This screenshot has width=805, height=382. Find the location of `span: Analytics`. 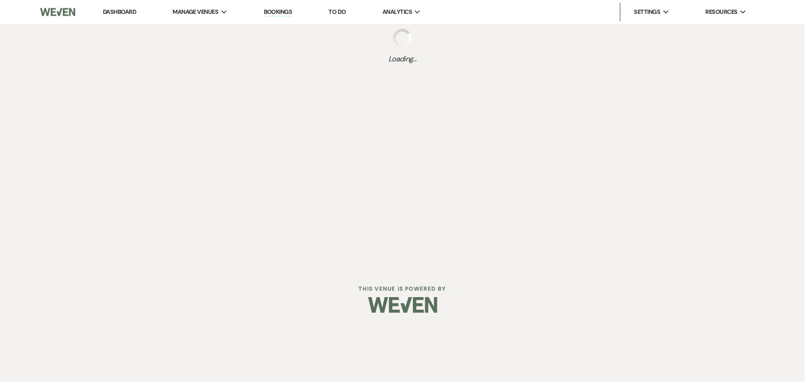

span: Analytics is located at coordinates (397, 12).